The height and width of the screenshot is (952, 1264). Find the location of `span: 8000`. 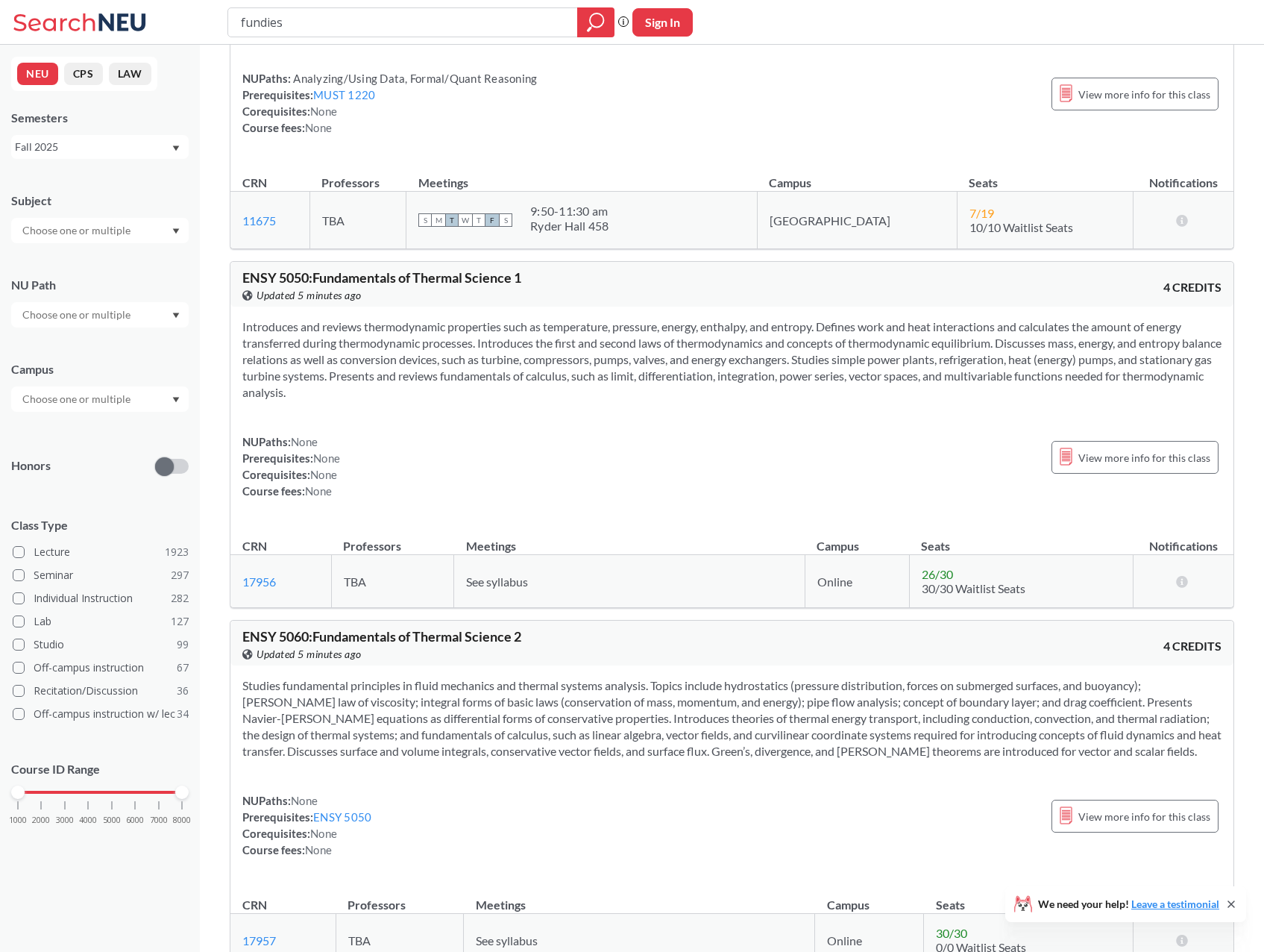

span: 8000 is located at coordinates (182, 820).